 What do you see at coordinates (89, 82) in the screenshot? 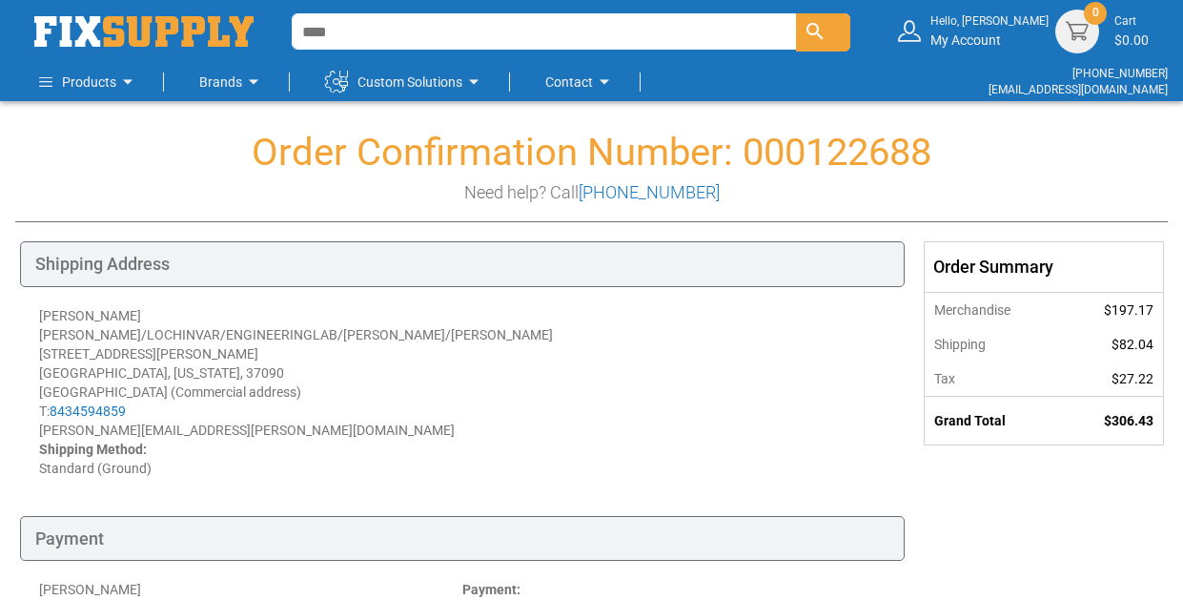
I see `a: Products` at bounding box center [89, 82].